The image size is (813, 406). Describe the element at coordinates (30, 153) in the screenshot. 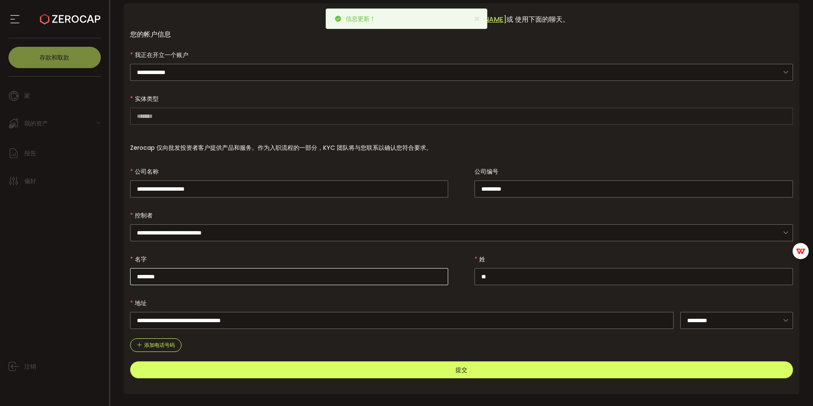

I see `span: 报告` at that location.